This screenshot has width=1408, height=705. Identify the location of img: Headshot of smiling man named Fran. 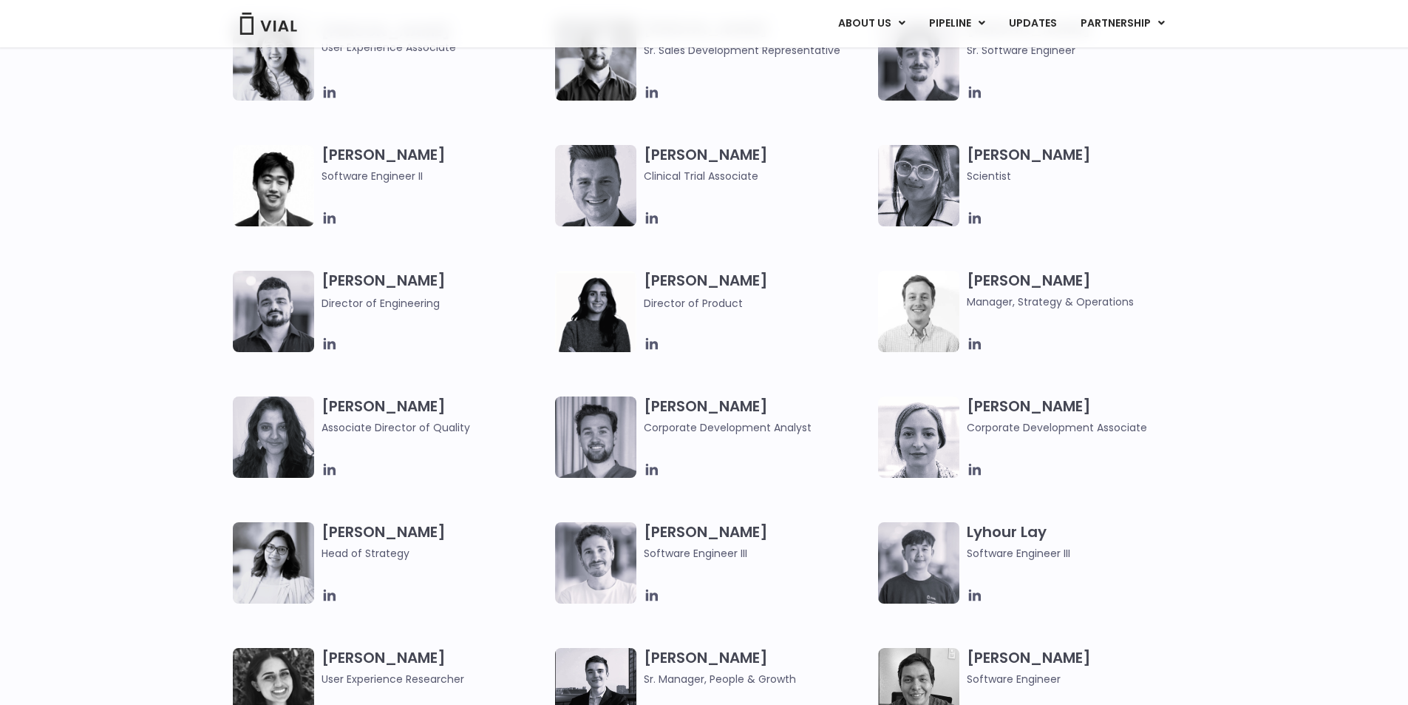
(596, 563).